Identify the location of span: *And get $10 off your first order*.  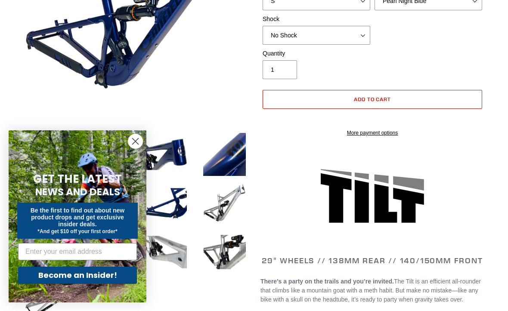
(77, 231).